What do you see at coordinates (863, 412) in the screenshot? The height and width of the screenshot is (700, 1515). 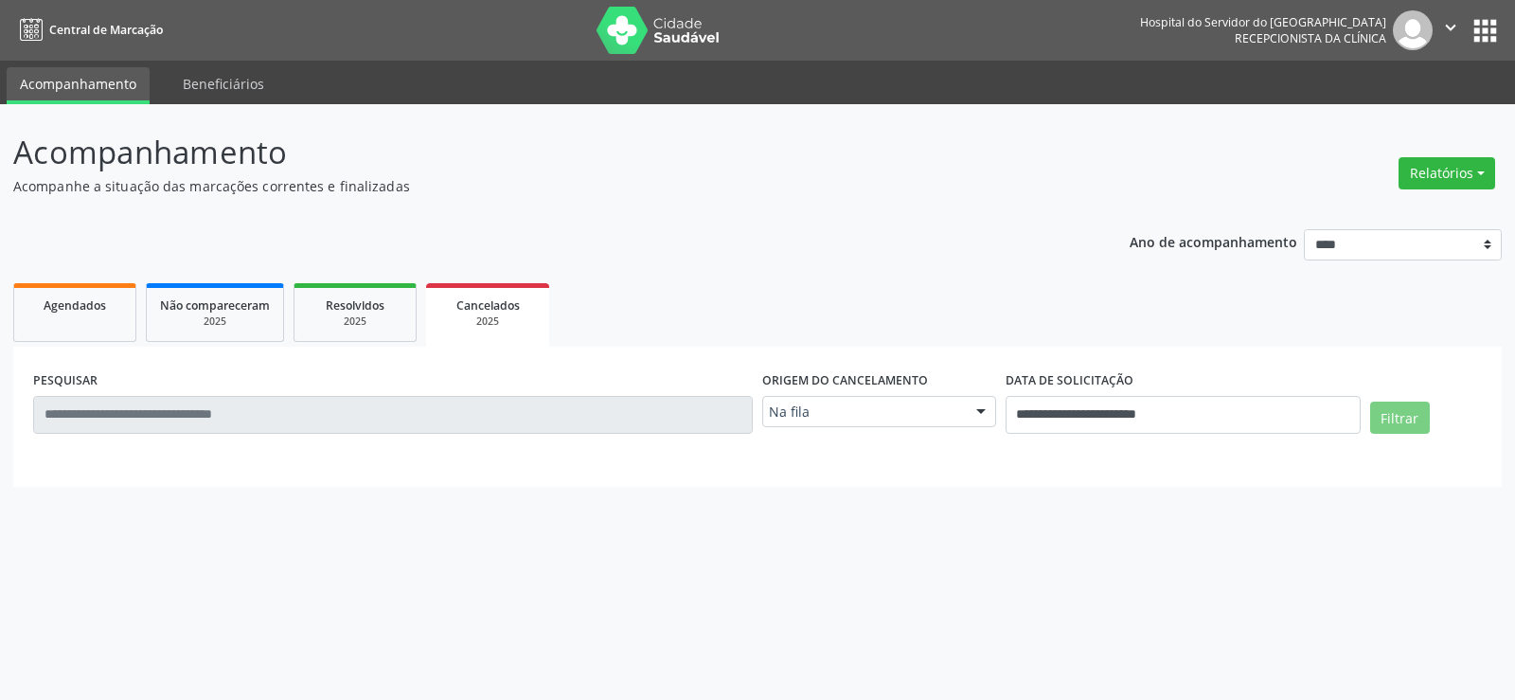 I see `span: Na fila` at bounding box center [863, 412].